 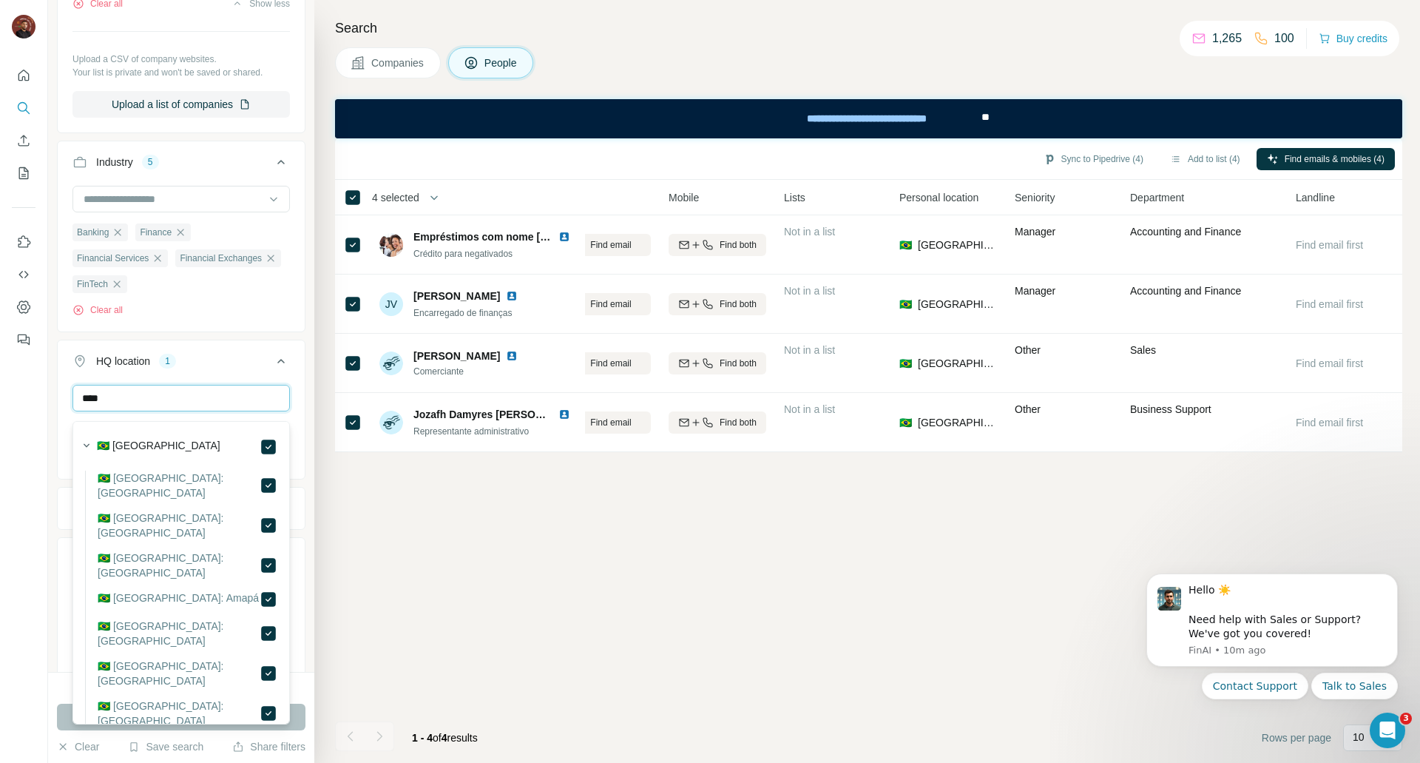 I want to click on div: Message content, so click(x=163, y=55).